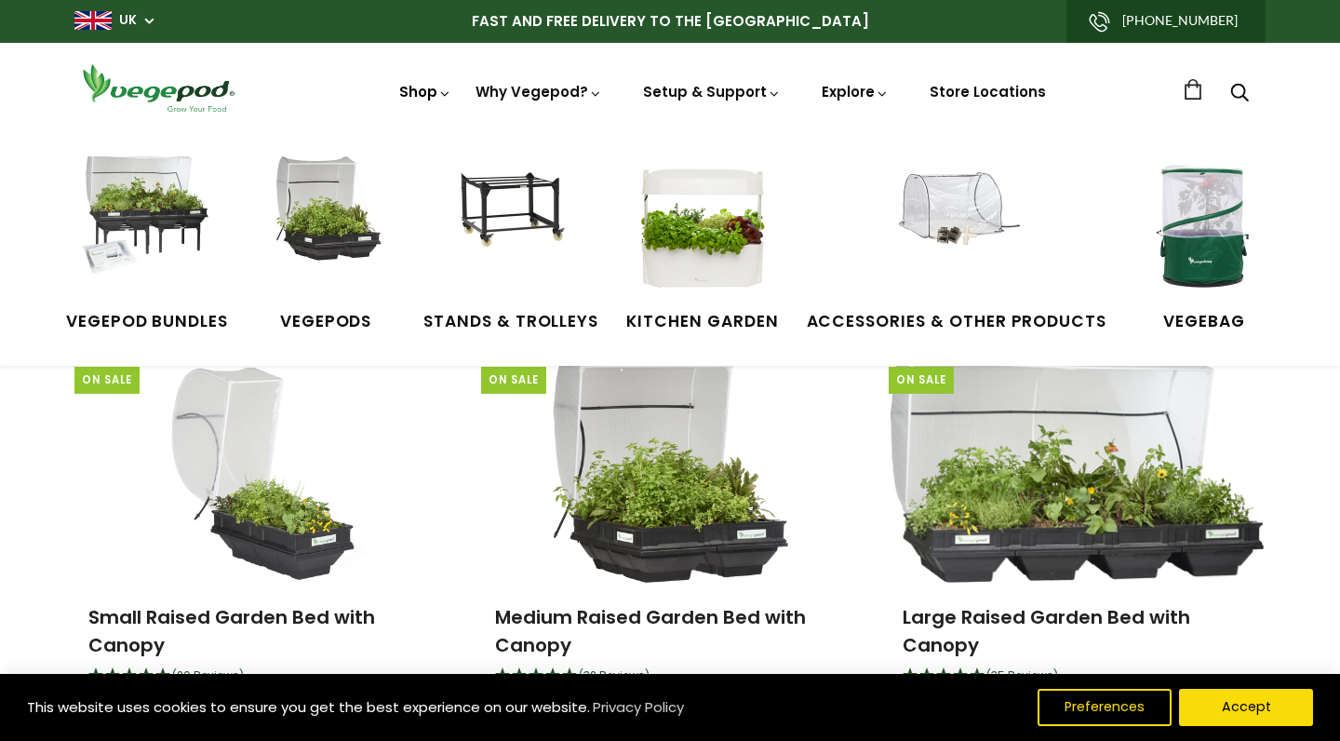  I want to click on a: Kitchen Garden, so click(702, 245).